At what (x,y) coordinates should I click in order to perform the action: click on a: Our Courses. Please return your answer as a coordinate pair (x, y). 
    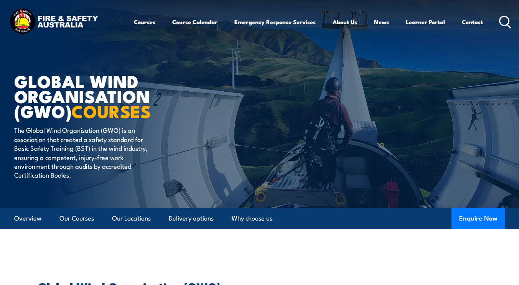
    Looking at the image, I should click on (77, 218).